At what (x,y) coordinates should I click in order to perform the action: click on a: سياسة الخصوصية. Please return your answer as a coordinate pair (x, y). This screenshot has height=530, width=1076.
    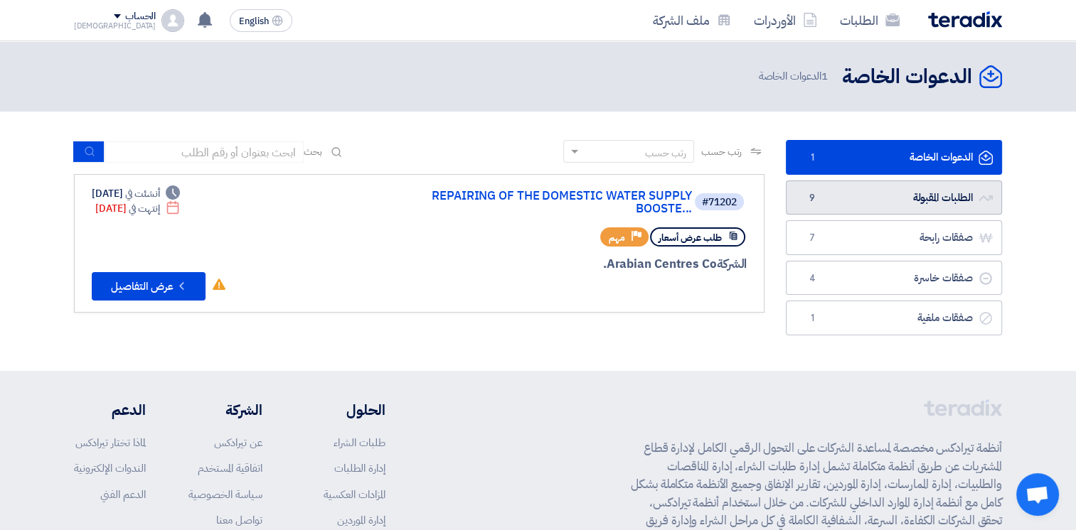
    Looking at the image, I should click on (225, 495).